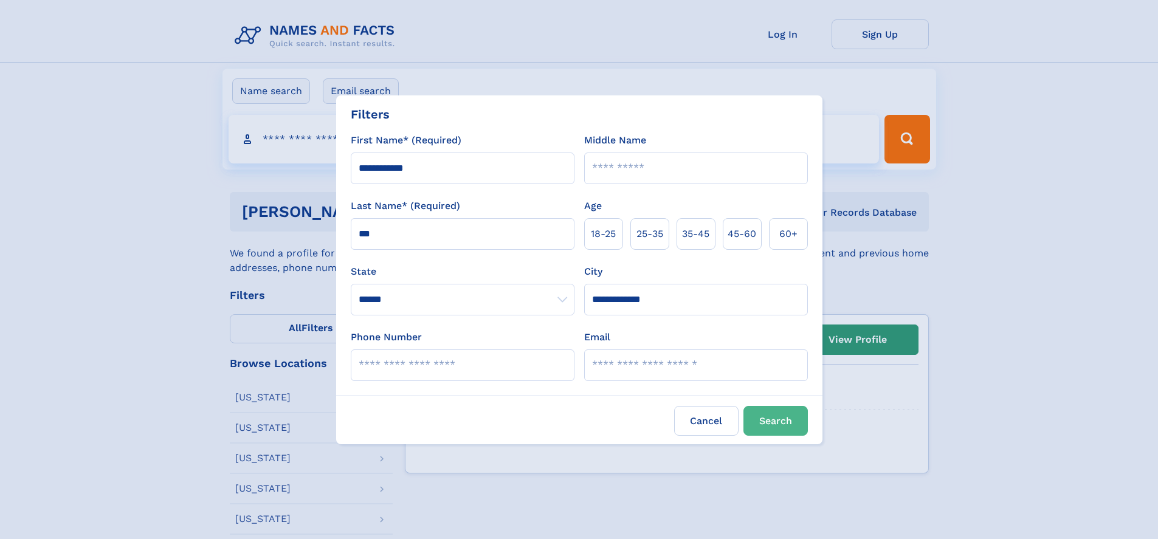  Describe the element at coordinates (597, 337) in the screenshot. I see `label: Email` at that location.